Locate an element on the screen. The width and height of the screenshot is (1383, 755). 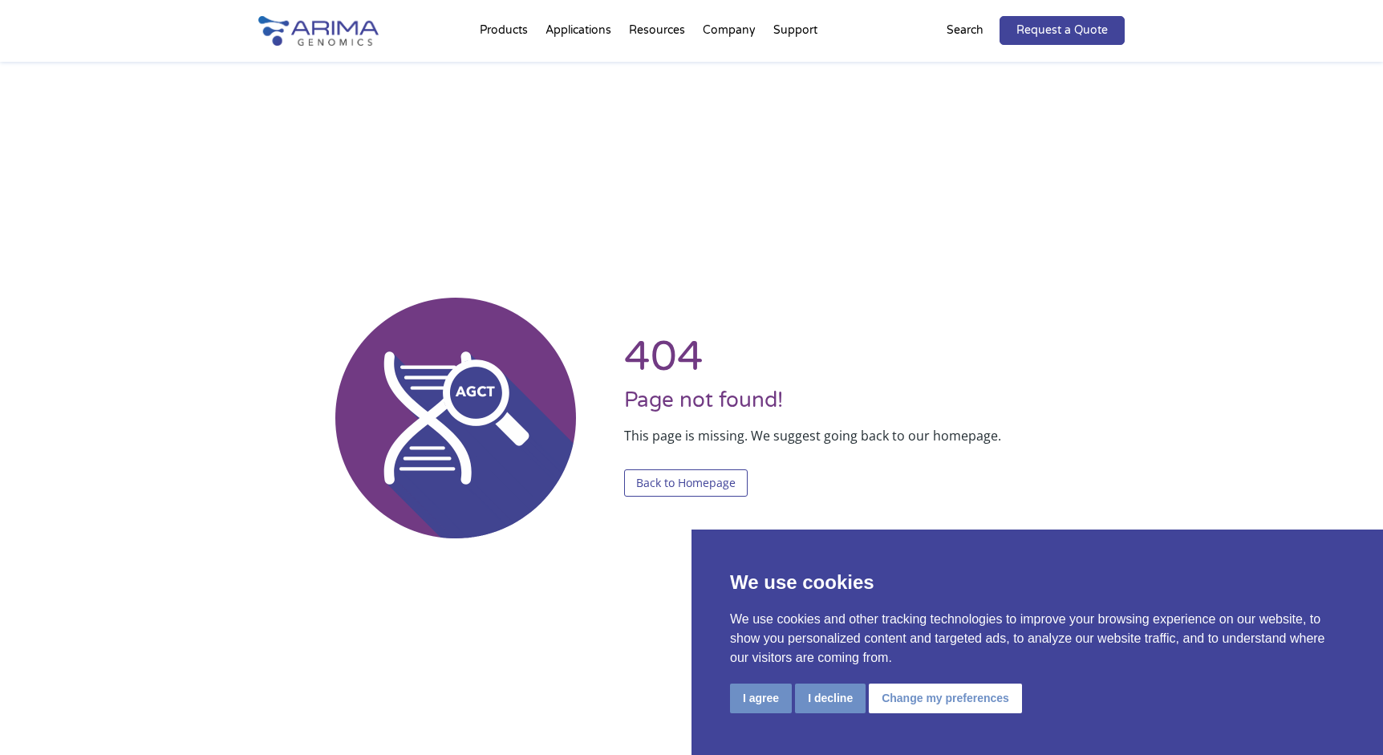
h1: 404 is located at coordinates (875, 363).